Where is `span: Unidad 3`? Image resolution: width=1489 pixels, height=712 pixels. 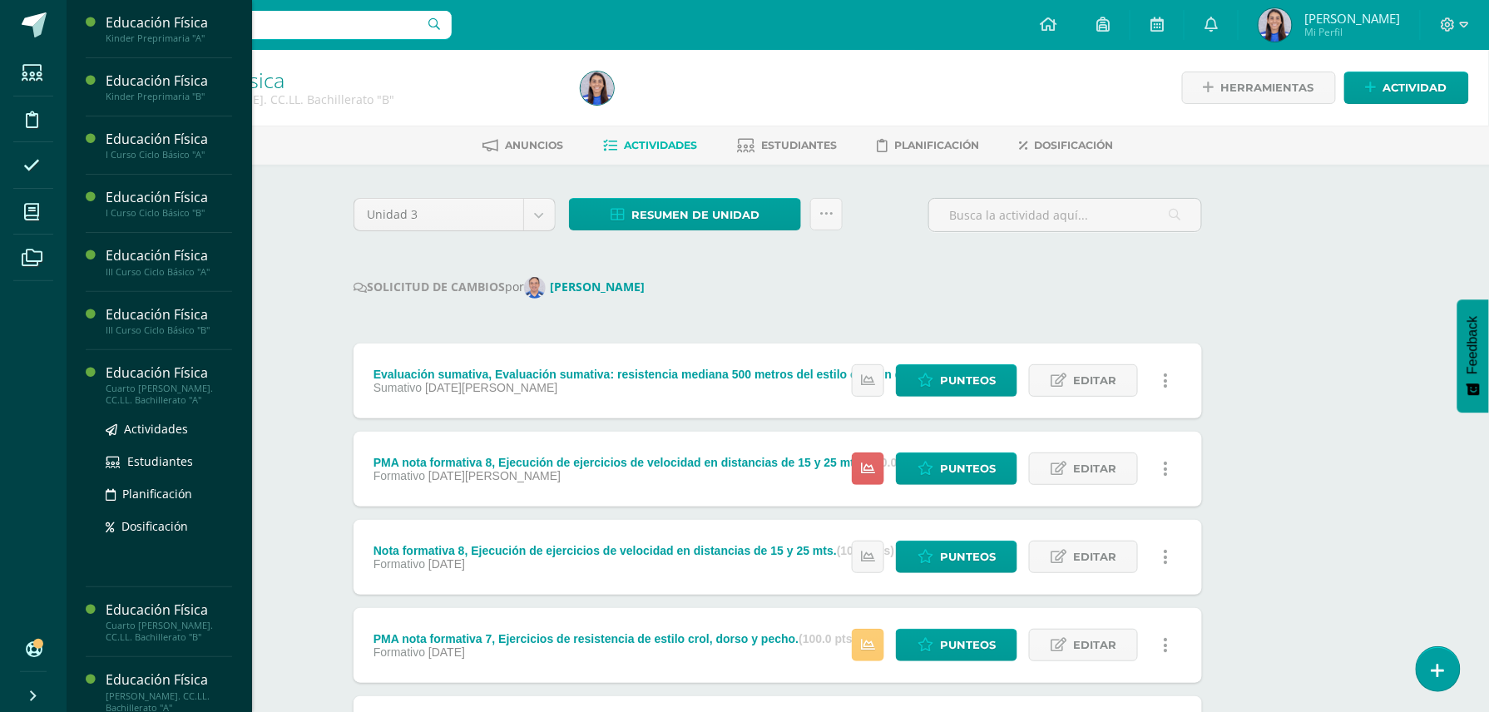 span: Unidad 3 is located at coordinates (438, 215).